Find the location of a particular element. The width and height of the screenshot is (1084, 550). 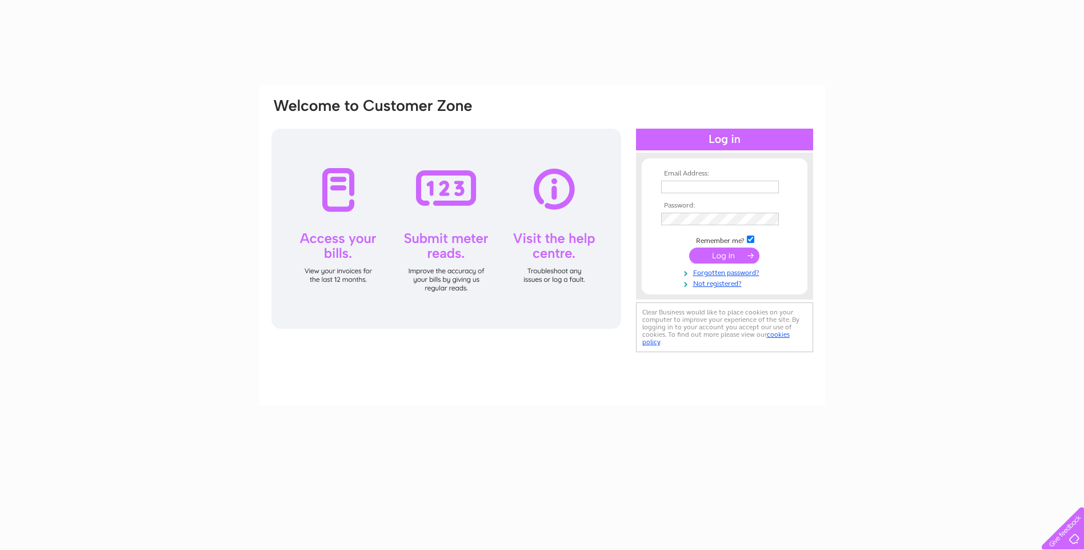

a: cookies policy is located at coordinates (716, 338).